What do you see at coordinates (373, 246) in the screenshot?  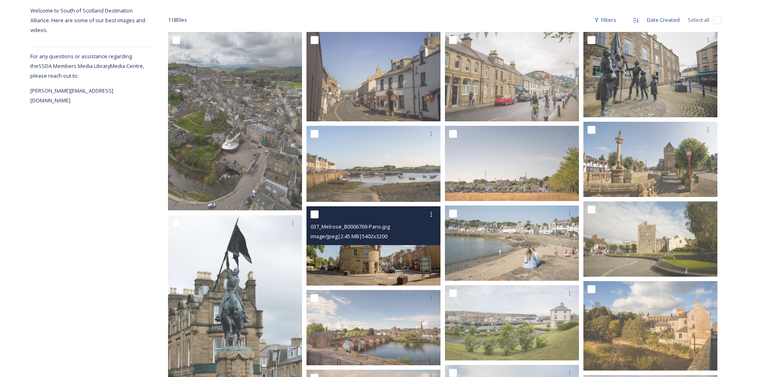 I see `img: 037_Melrose_B0006769-Pano.jpg` at bounding box center [373, 246].